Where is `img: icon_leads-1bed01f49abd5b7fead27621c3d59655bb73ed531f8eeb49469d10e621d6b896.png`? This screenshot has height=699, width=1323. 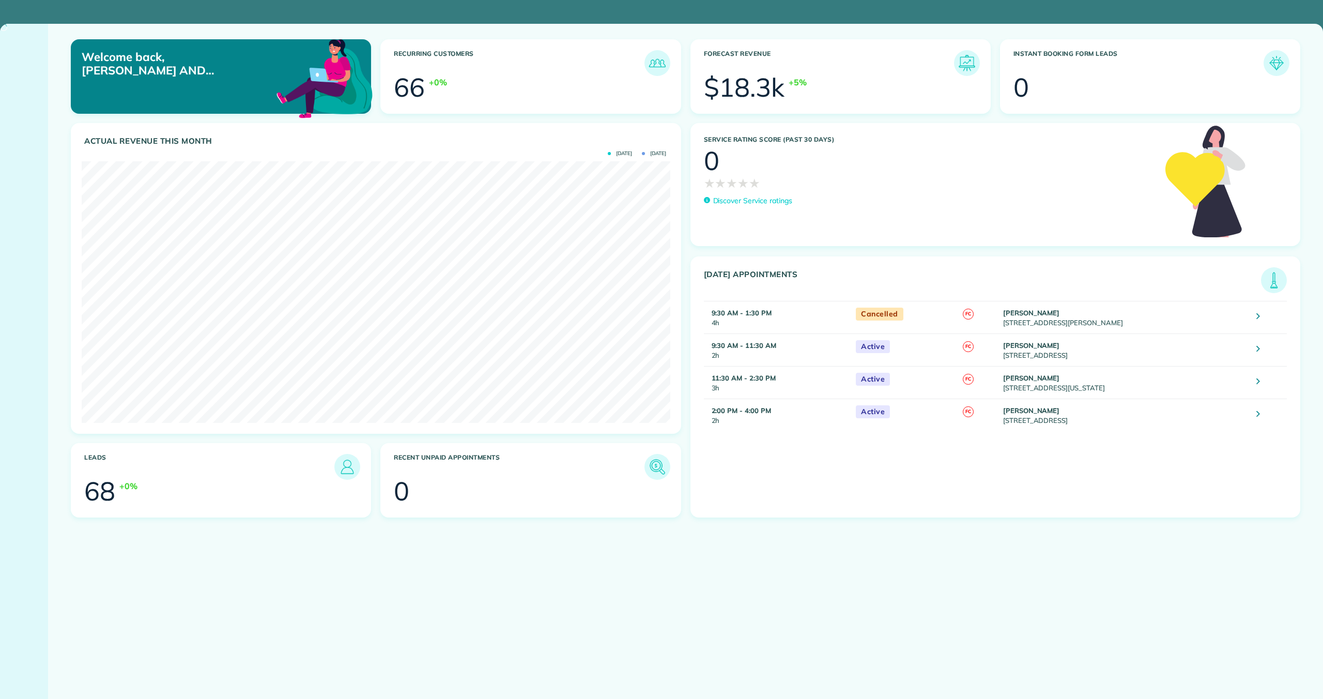
img: icon_leads-1bed01f49abd5b7fead27621c3d59655bb73ed531f8eeb49469d10e621d6b896.png is located at coordinates (347, 467).